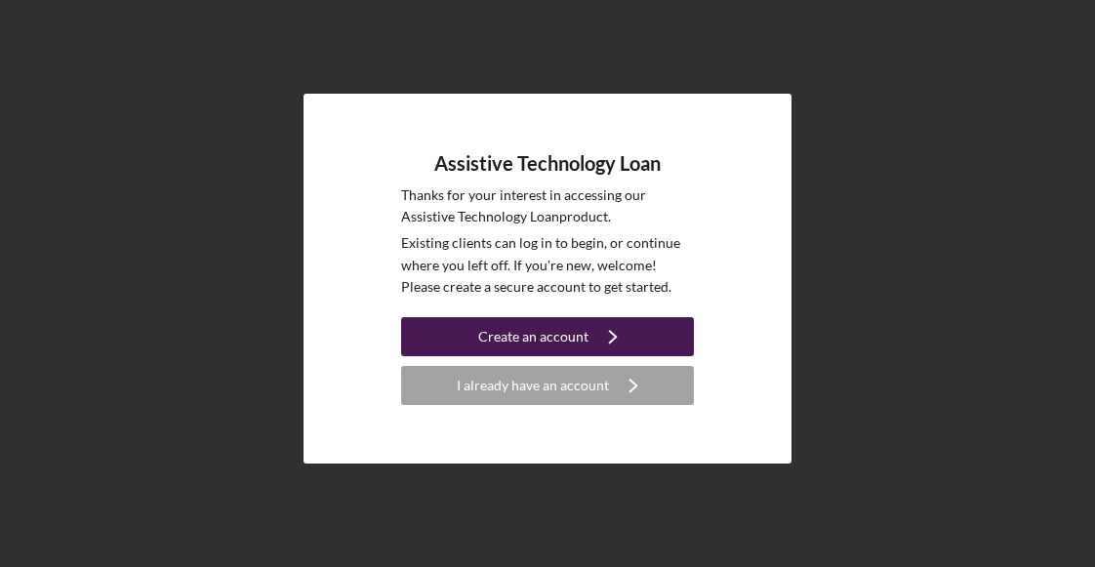  What do you see at coordinates (547, 385) in the screenshot?
I see `a: I already have an account` at bounding box center [547, 385].